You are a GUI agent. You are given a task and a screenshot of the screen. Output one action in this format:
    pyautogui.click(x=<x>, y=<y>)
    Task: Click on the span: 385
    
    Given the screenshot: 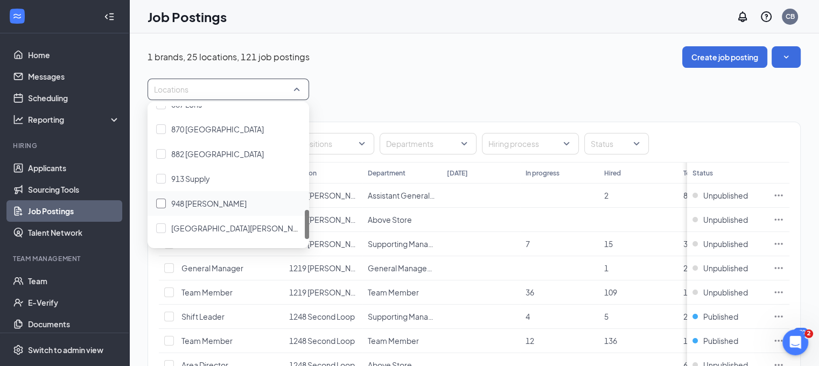 What is the action you would take?
    pyautogui.click(x=690, y=244)
    